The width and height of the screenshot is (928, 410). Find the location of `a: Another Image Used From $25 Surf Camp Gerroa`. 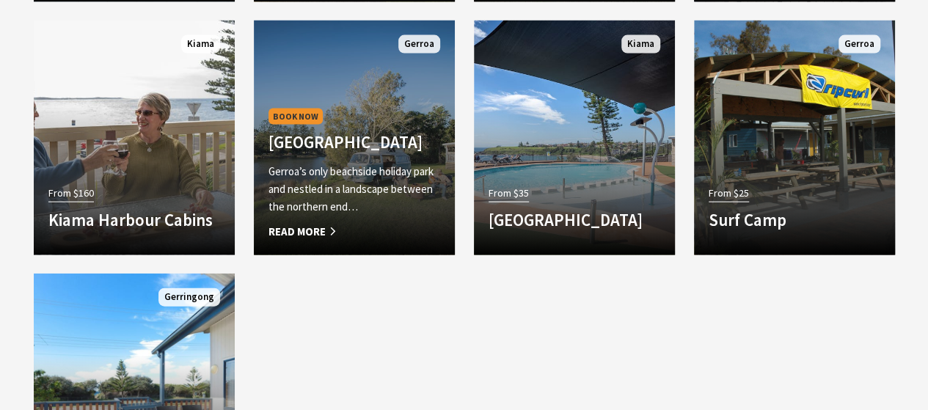

a: Another Image Used From $25 Surf Camp Gerroa is located at coordinates (794, 138).